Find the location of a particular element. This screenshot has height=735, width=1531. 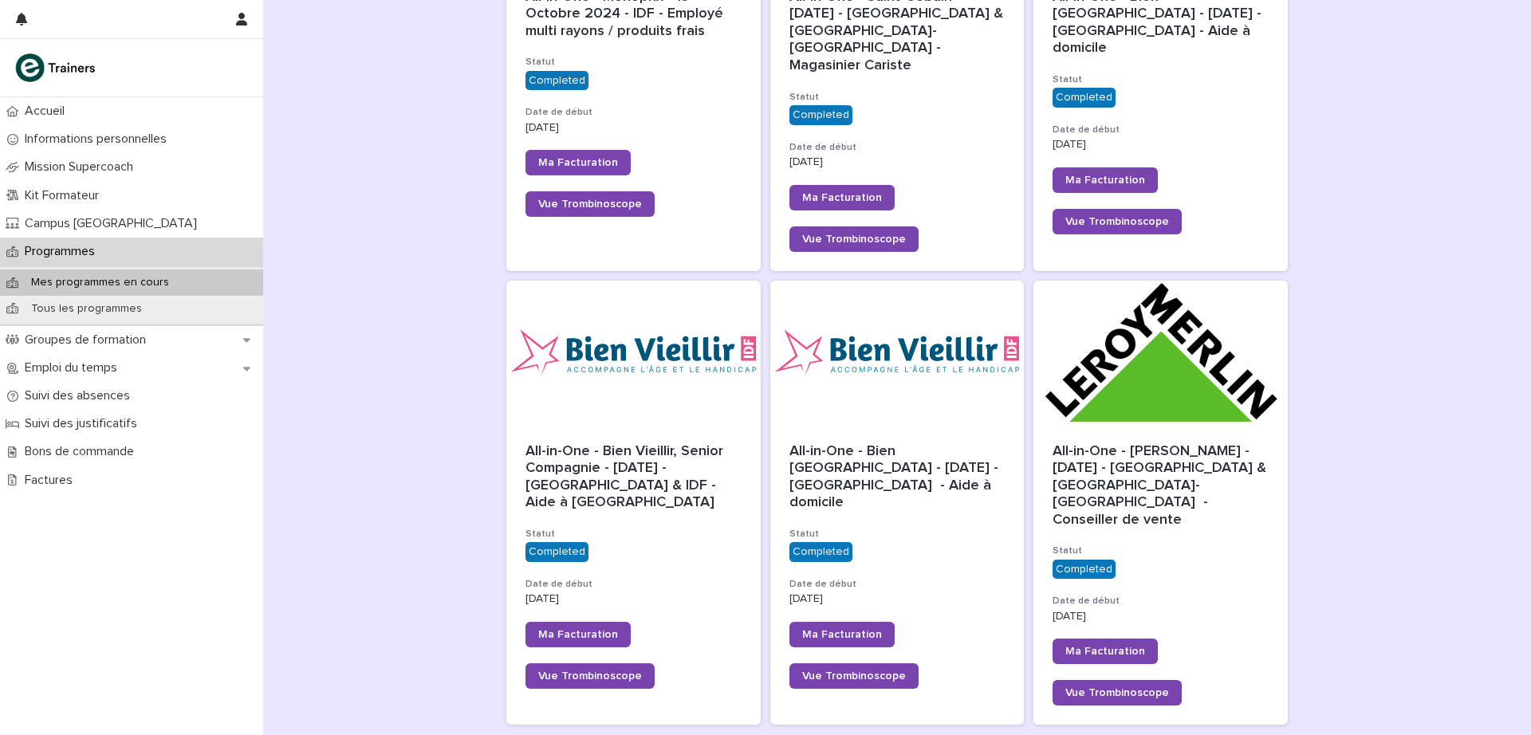

p: Emploi du temps is located at coordinates (74, 368).